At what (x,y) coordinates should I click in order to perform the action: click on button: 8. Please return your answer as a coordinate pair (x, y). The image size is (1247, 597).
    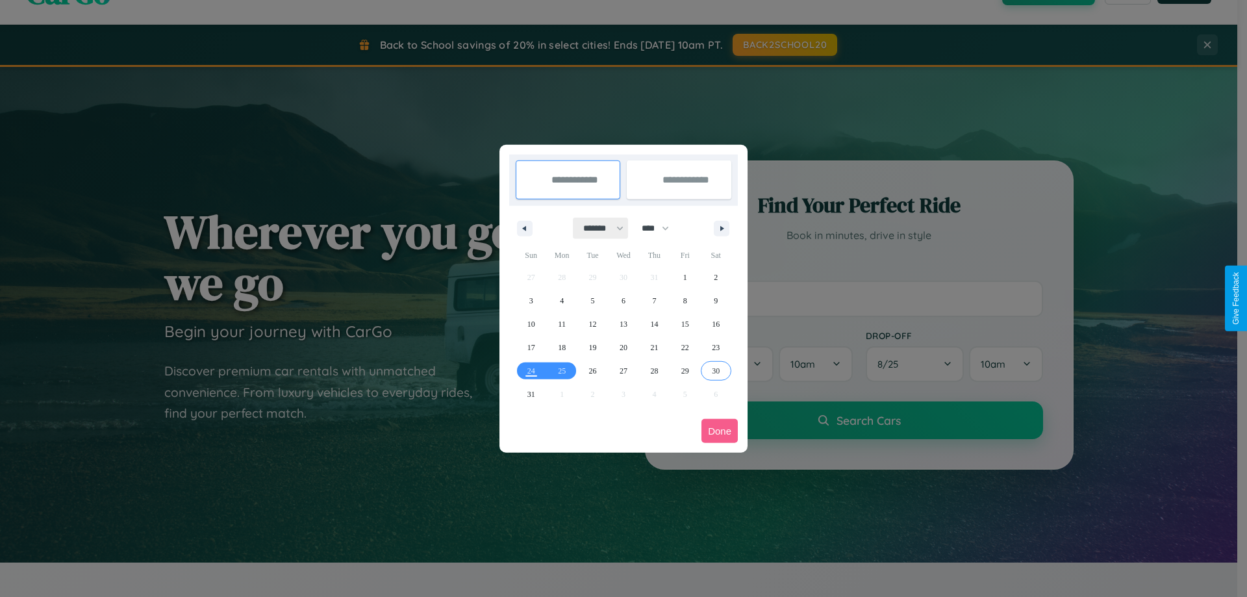
    Looking at the image, I should click on (684, 301).